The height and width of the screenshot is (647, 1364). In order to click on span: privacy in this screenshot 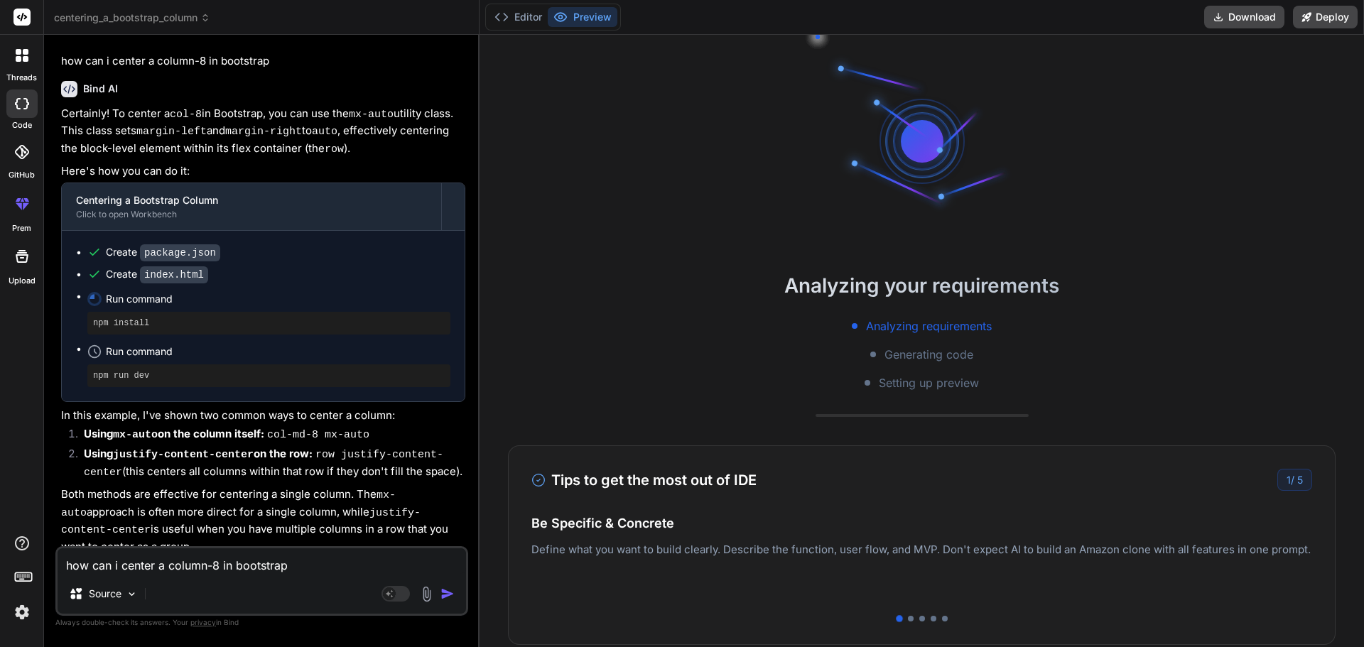, I will do `click(203, 622)`.